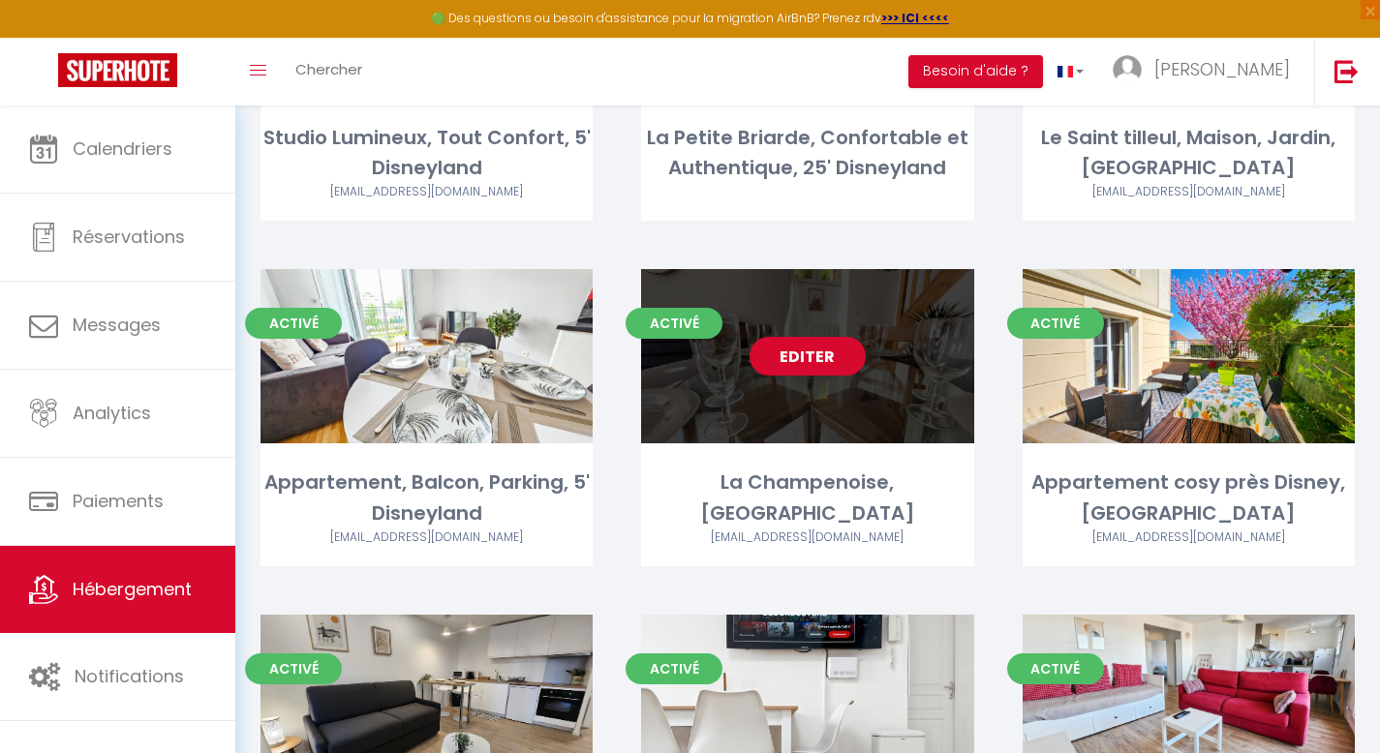 The image size is (1380, 753). What do you see at coordinates (808, 356) in the screenshot?
I see `a: Editer` at bounding box center [808, 356].